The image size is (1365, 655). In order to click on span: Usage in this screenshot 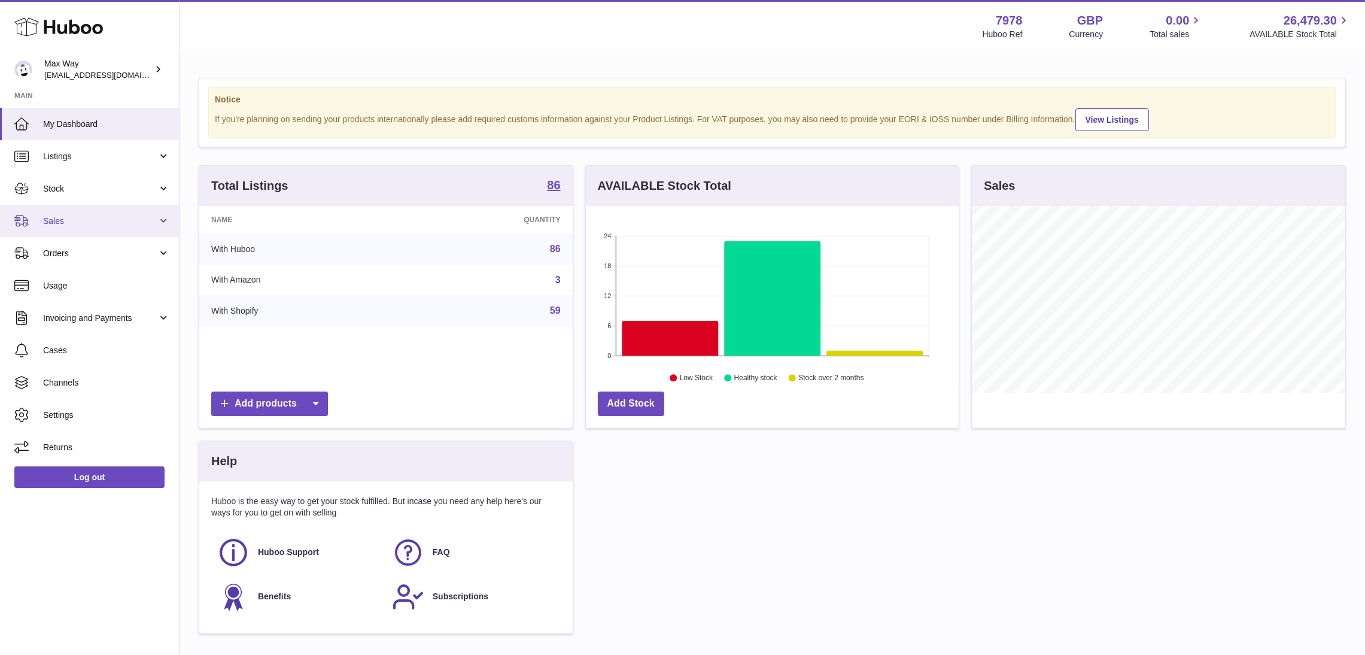, I will do `click(107, 286)`.